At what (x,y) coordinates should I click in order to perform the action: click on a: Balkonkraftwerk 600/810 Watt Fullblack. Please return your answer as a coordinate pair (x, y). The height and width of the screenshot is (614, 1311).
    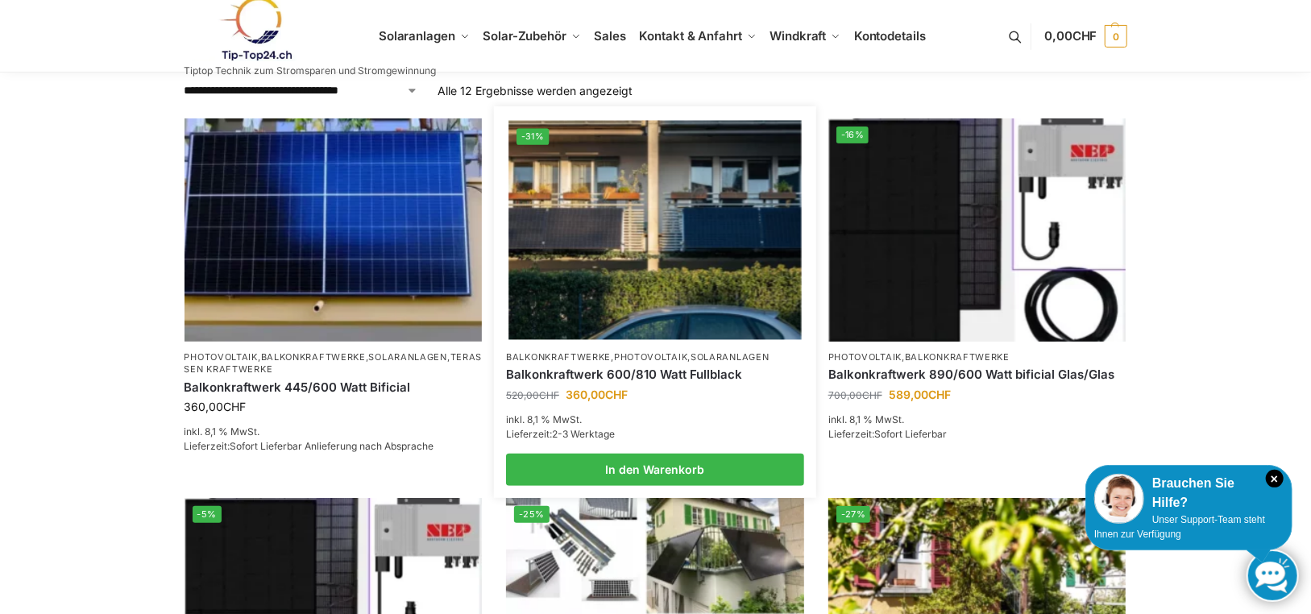
    Looking at the image, I should click on (655, 375).